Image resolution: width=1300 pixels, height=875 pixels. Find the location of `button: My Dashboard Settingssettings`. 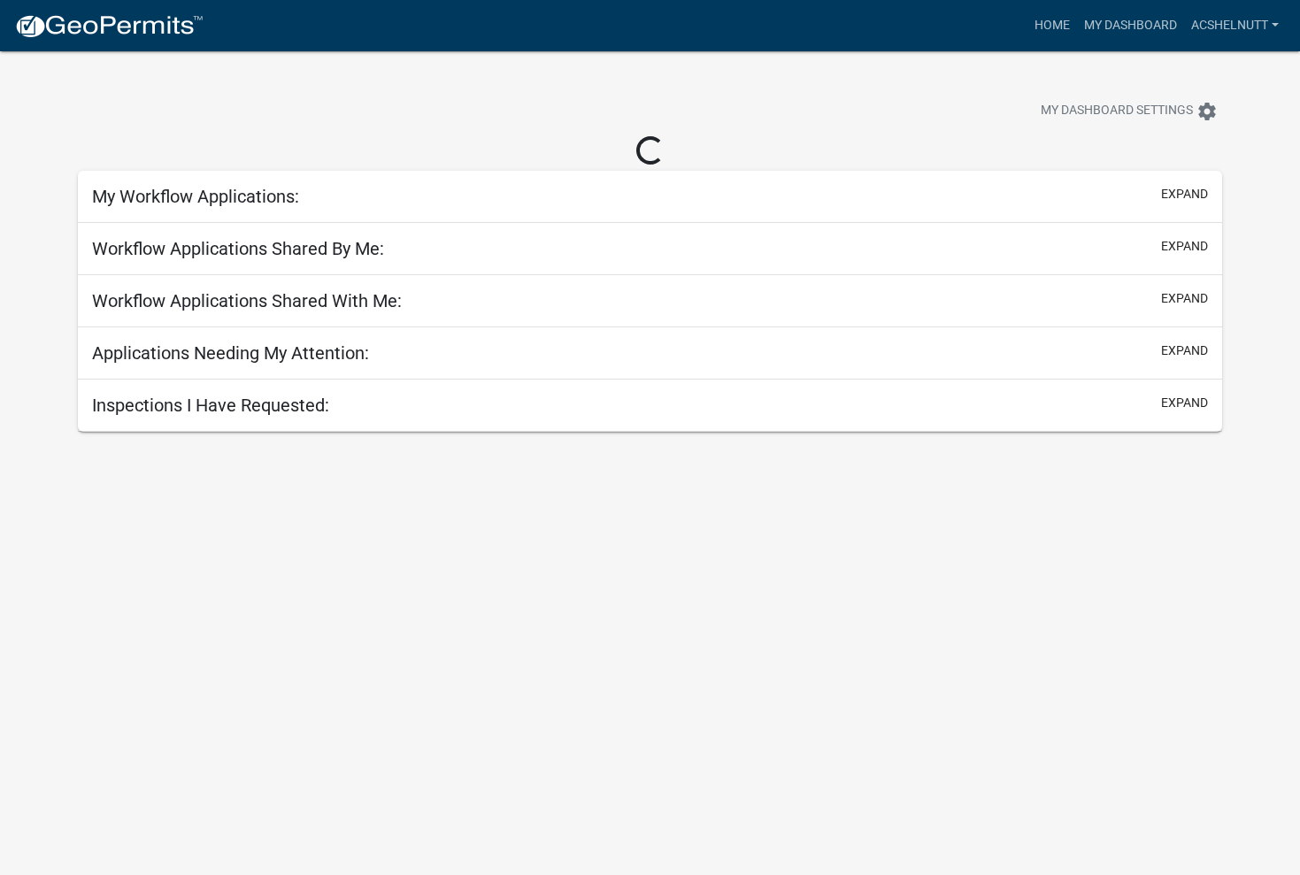

button: My Dashboard Settingssettings is located at coordinates (1129, 111).